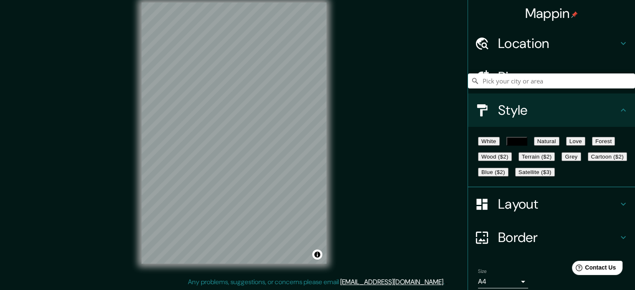 This screenshot has height=290, width=635. What do you see at coordinates (558, 43) in the screenshot?
I see `h4: Location` at bounding box center [558, 43].